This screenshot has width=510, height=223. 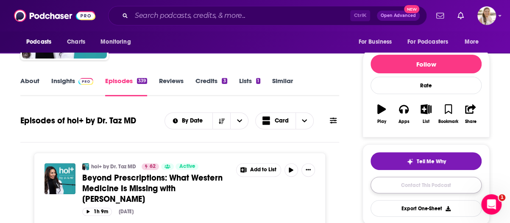 I want to click on div: Bookmark, so click(x=448, y=122).